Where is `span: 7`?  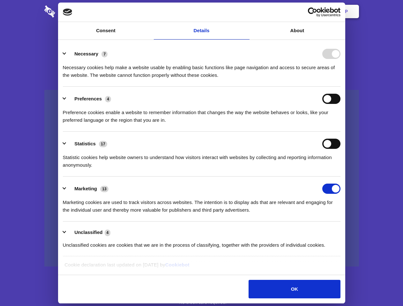 span: 7 is located at coordinates (104, 54).